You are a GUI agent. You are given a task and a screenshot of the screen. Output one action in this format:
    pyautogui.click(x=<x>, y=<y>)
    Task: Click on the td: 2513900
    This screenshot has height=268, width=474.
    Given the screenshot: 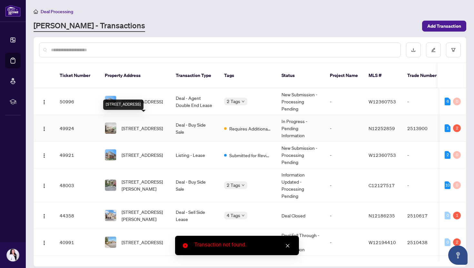 What is the action you would take?
    pyautogui.click(x=425, y=128)
    